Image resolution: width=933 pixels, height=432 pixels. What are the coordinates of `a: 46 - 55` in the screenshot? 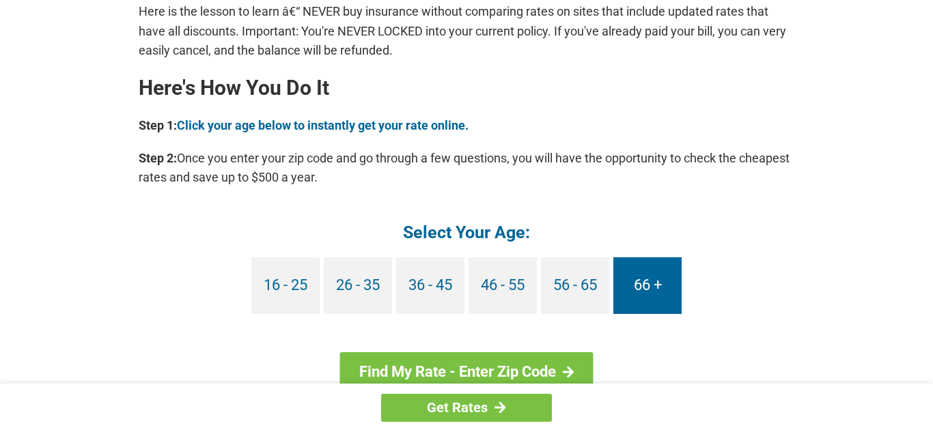 It's located at (503, 286).